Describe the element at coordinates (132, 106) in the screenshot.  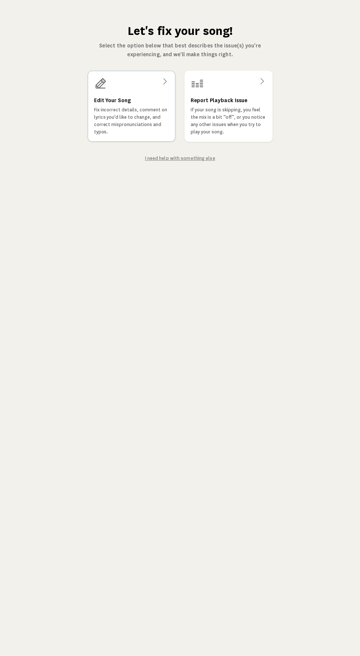
I see `a: Edit Your SongFix incorrect details, comment on lyrics you'd like to change, and correct mispronu...` at that location.